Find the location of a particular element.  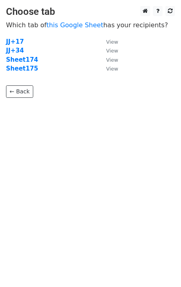

strong: JJ+34 is located at coordinates (15, 51).